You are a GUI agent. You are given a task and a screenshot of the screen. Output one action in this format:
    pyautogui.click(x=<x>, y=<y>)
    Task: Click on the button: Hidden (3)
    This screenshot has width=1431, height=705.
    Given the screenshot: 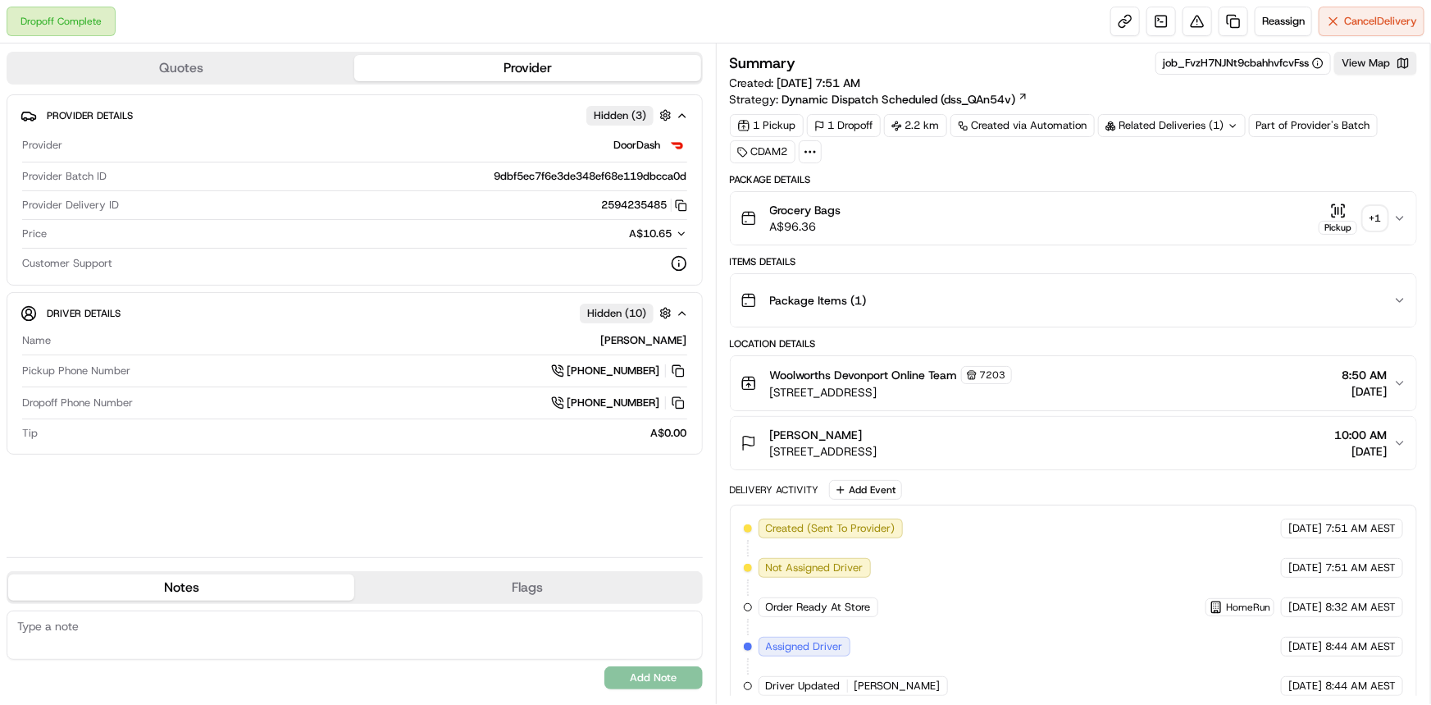 What is the action you would take?
    pyautogui.click(x=631, y=115)
    